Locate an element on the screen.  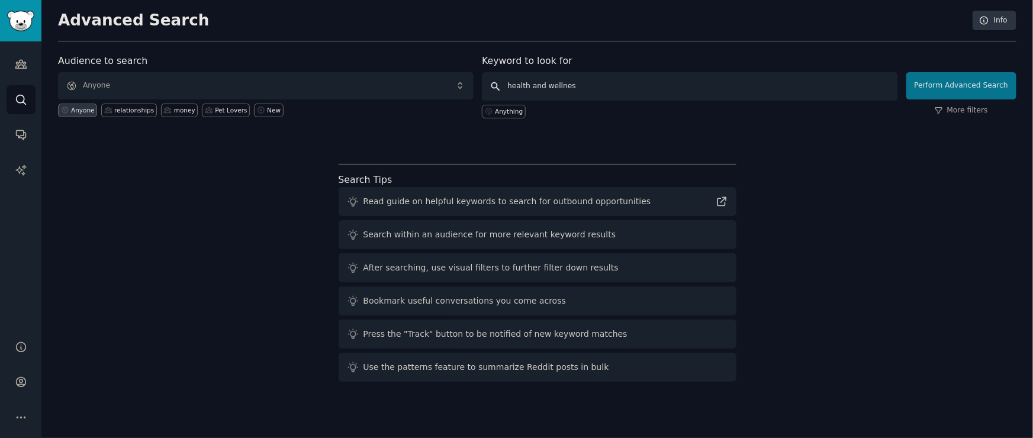
label: Keyword to look for is located at coordinates (527, 60).